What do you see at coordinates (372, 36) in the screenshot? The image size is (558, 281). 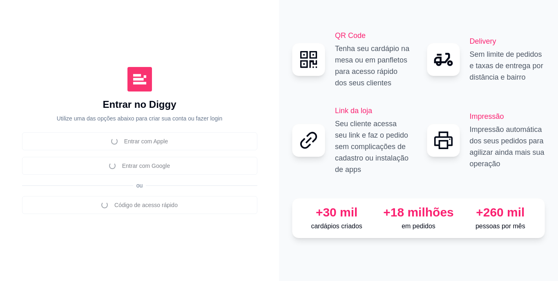 I see `h2: QR Code` at bounding box center [372, 36].